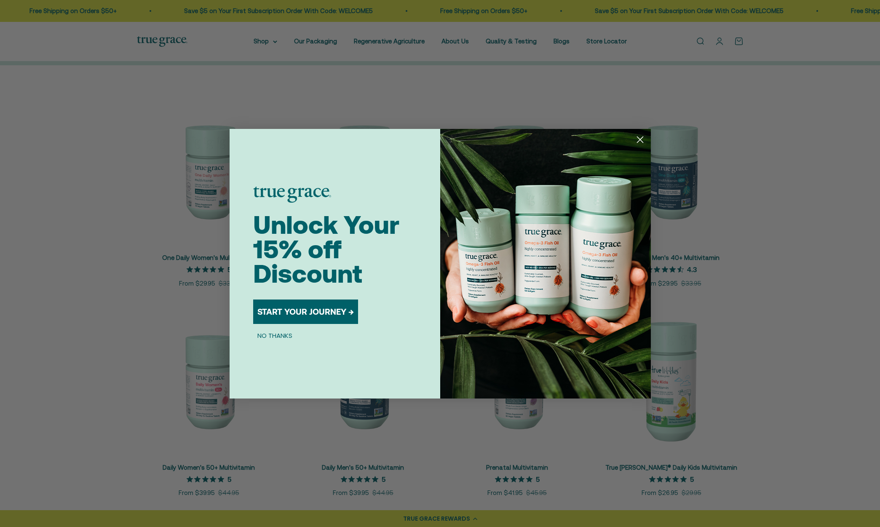 This screenshot has width=880, height=527. Describe the element at coordinates (305, 312) in the screenshot. I see `button: START YOUR JOURNEY →` at that location.